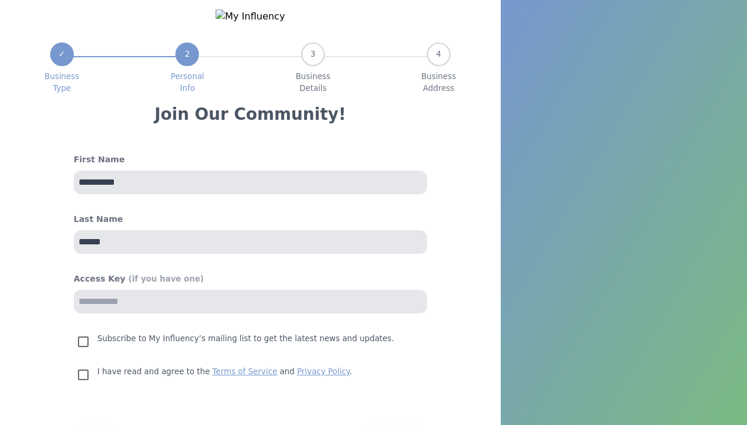 The image size is (747, 425). Describe the element at coordinates (250, 219) in the screenshot. I see `h4: Last Name` at that location.